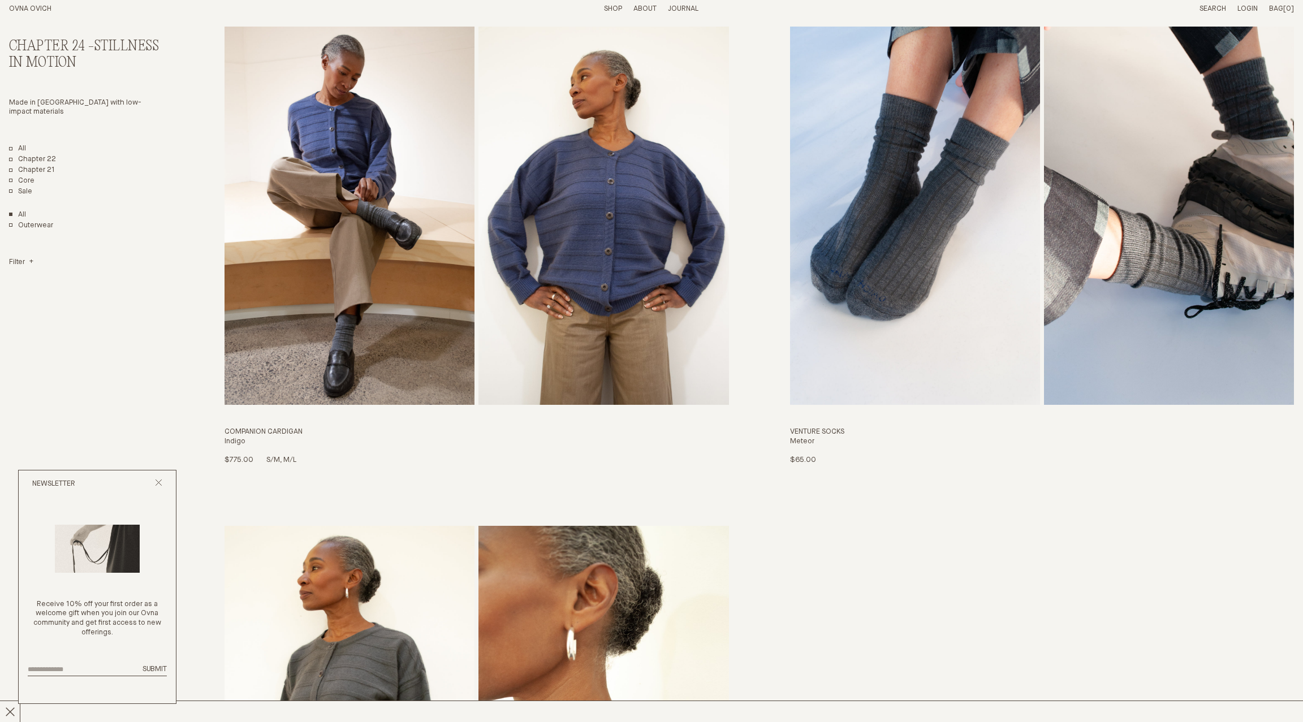  Describe the element at coordinates (154, 670) in the screenshot. I see `button: Submit` at that location.